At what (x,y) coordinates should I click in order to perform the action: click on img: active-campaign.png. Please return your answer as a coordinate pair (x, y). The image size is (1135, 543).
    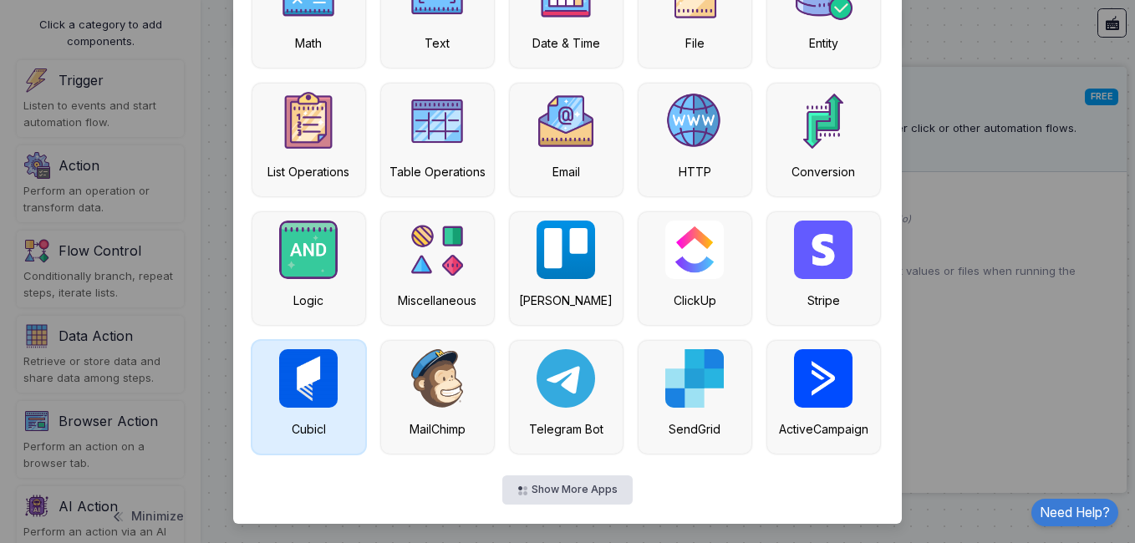
    Looking at the image, I should click on (823, 379).